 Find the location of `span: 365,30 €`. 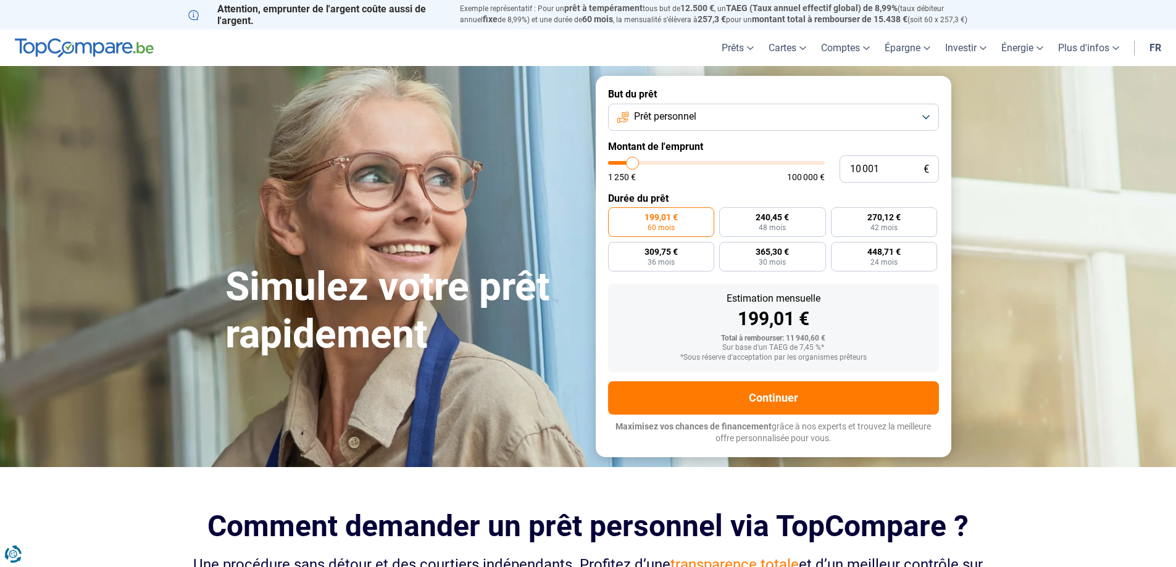

span: 365,30 € is located at coordinates (772, 252).